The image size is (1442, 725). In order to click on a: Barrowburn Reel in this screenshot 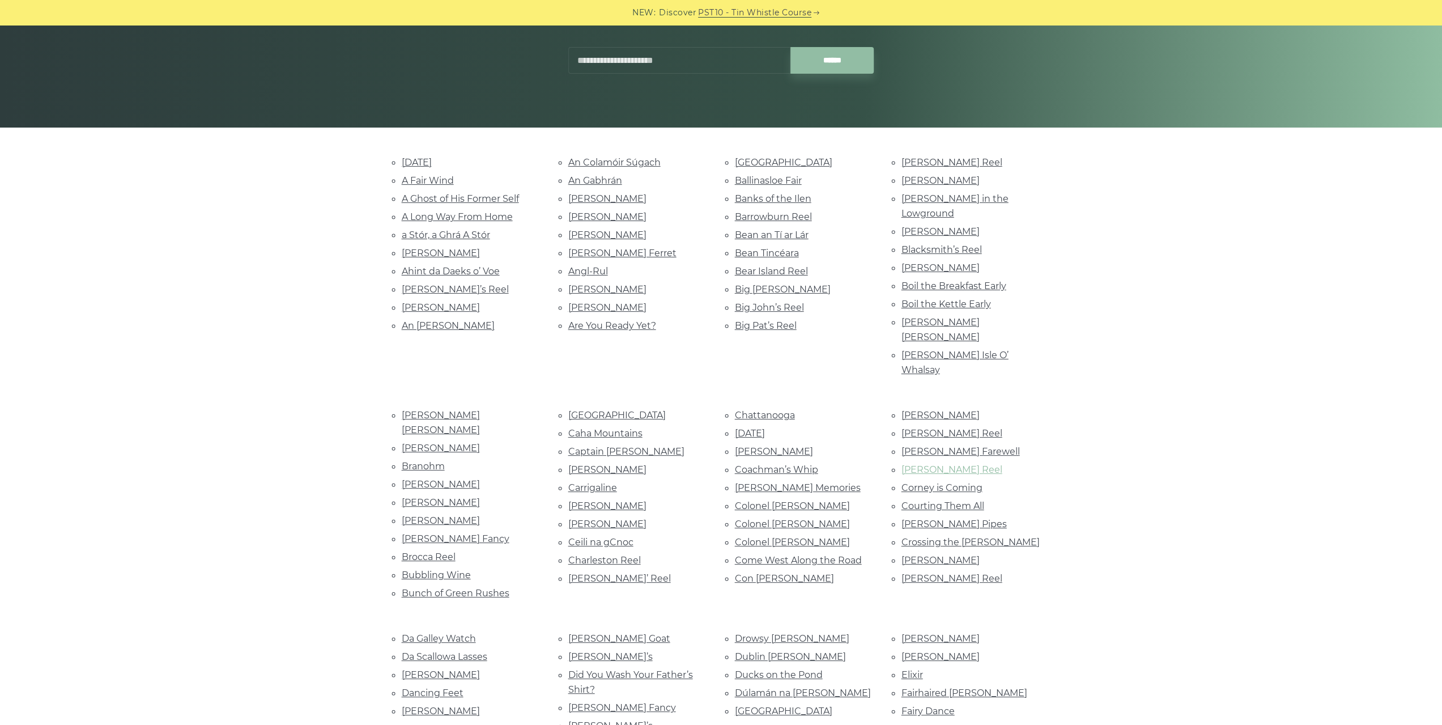, I will do `click(773, 216)`.